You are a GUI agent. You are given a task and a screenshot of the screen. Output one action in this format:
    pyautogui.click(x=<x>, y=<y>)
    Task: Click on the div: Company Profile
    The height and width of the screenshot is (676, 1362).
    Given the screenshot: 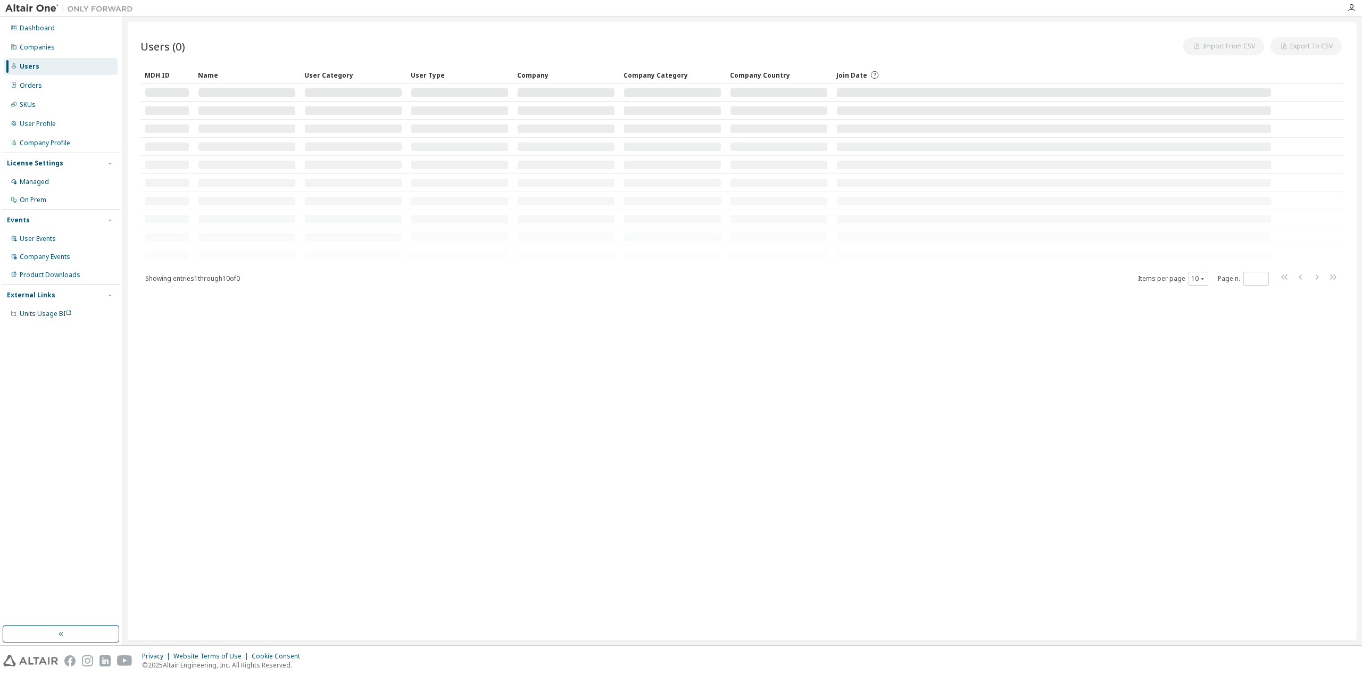 What is the action you would take?
    pyautogui.click(x=45, y=143)
    